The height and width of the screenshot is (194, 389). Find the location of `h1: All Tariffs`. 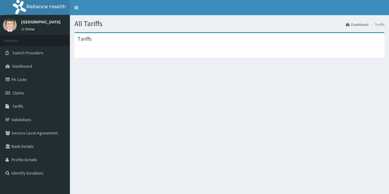

h1: All Tariffs is located at coordinates (229, 24).